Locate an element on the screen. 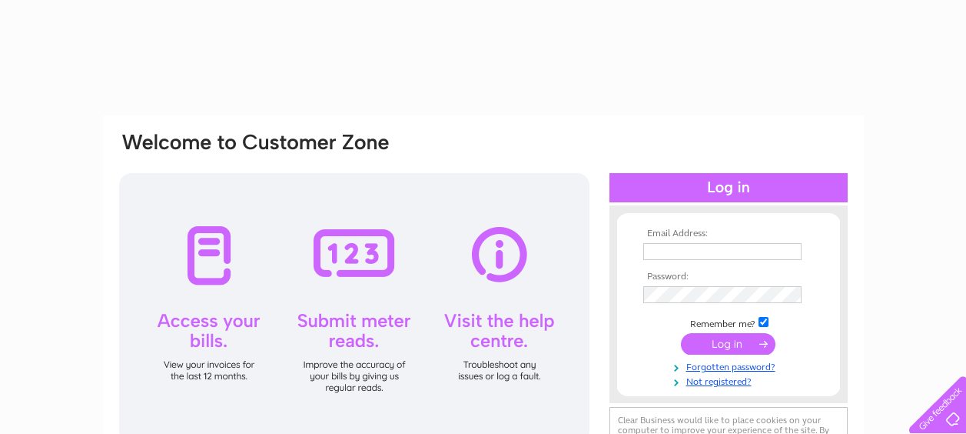 The height and width of the screenshot is (434, 966). a: Forgotten password? is located at coordinates (730, 365).